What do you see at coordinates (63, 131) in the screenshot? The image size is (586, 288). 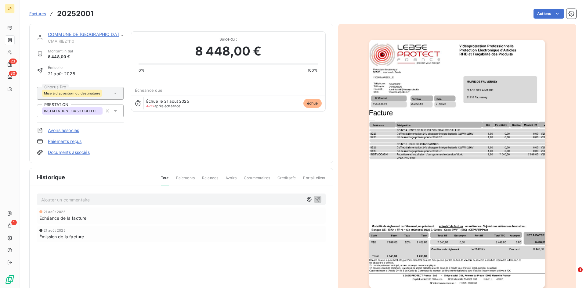 I see `a: Avoirs associés` at bounding box center [63, 131].